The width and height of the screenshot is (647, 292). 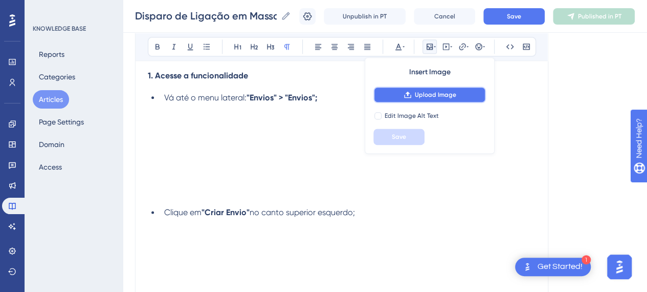 What do you see at coordinates (198, 75) in the screenshot?
I see `span: 1. Acesse a funcionalidade` at bounding box center [198, 75].